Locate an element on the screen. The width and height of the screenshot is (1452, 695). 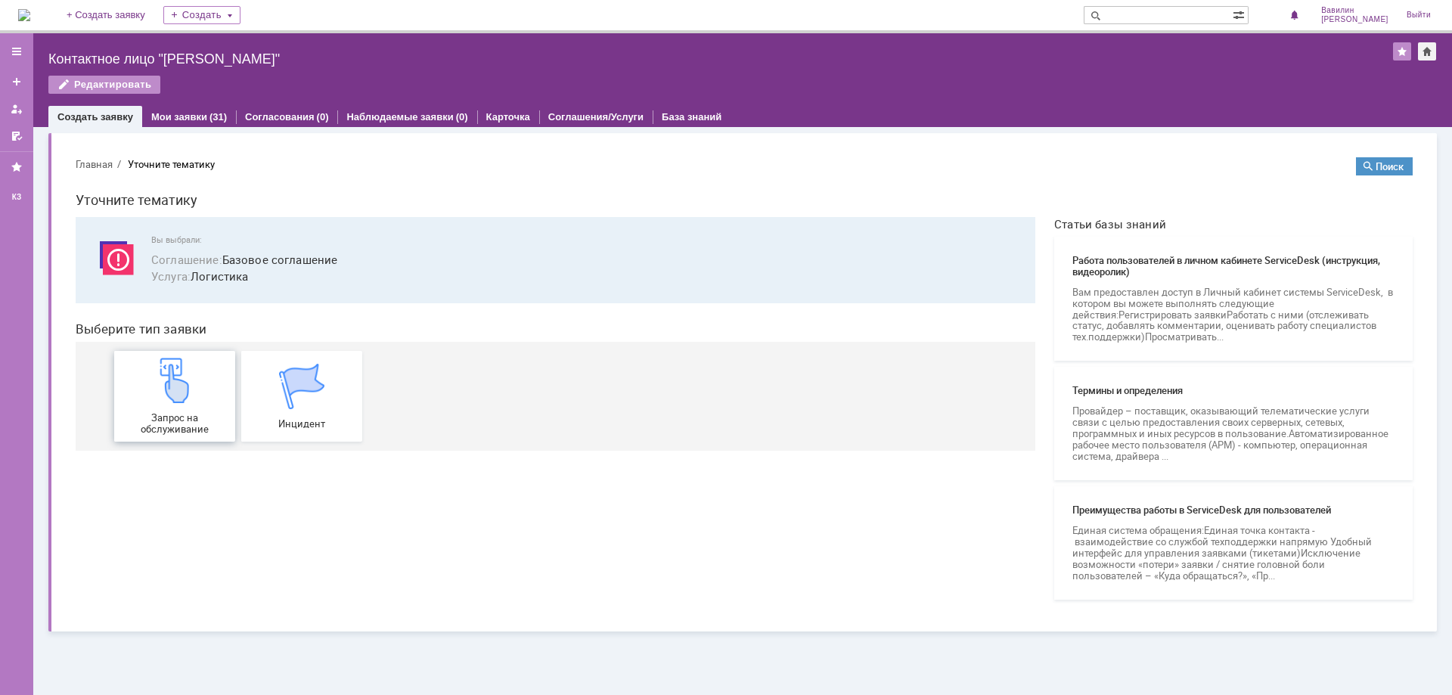
a: База знаний is located at coordinates (691, 116).